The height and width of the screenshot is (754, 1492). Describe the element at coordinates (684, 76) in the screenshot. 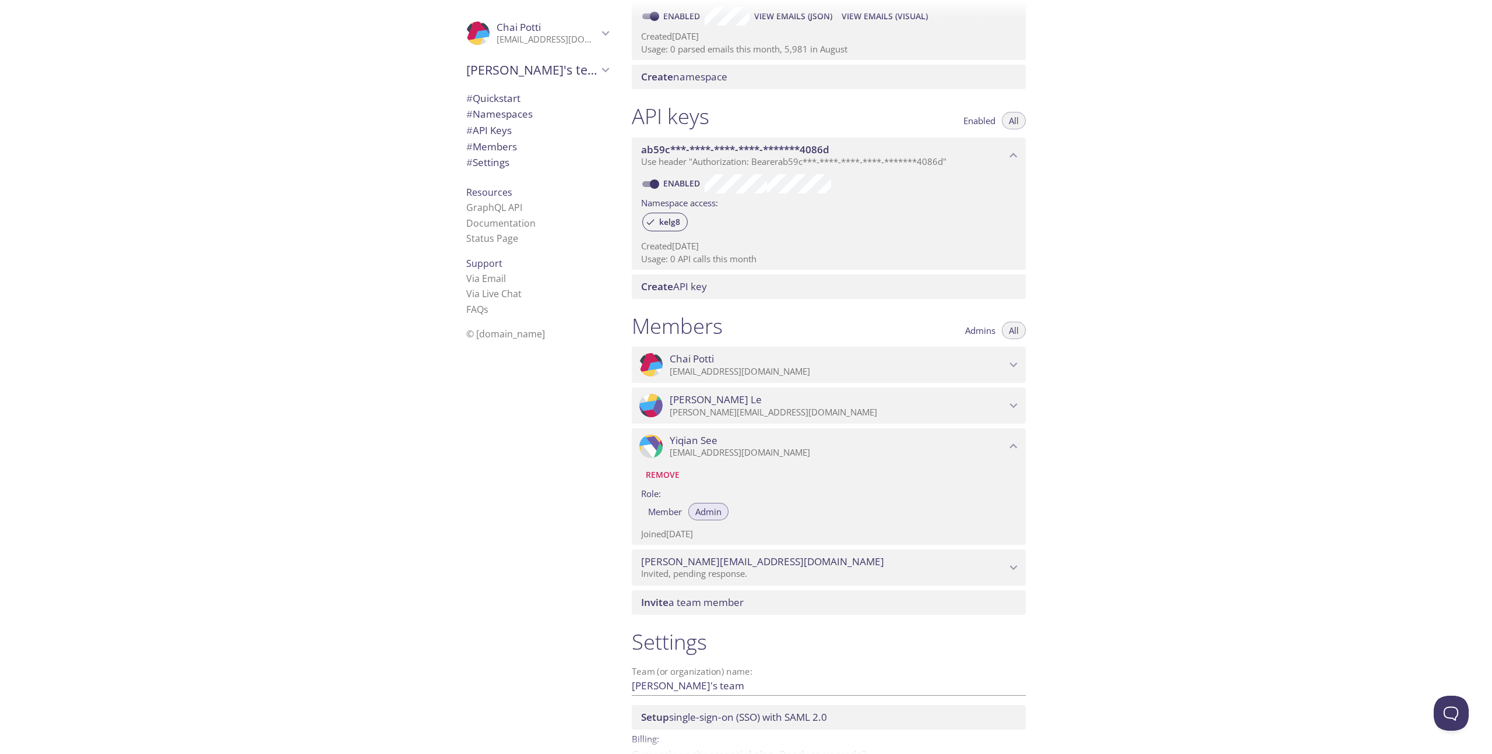

I see `span: namespace` at that location.